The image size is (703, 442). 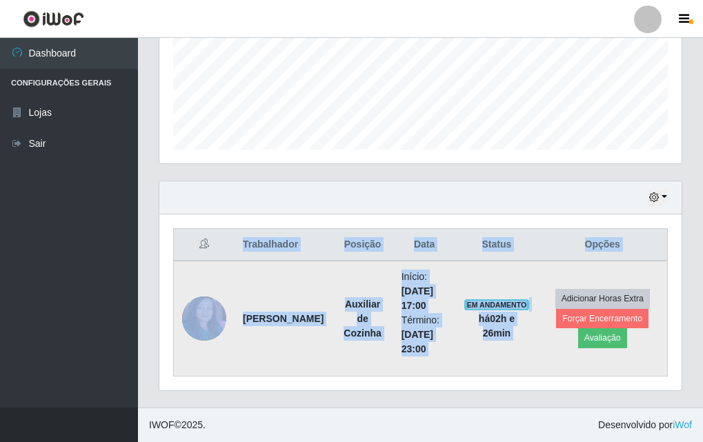 I want to click on th: Trabalhador, so click(x=283, y=245).